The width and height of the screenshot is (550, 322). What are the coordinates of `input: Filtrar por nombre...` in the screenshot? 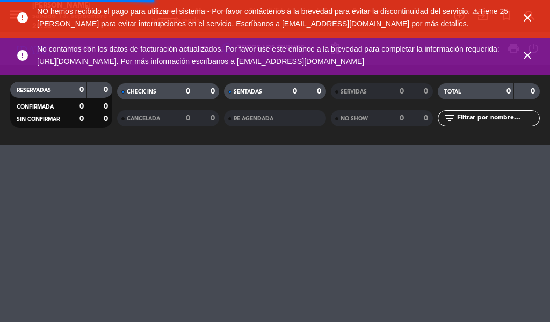 It's located at (497, 118).